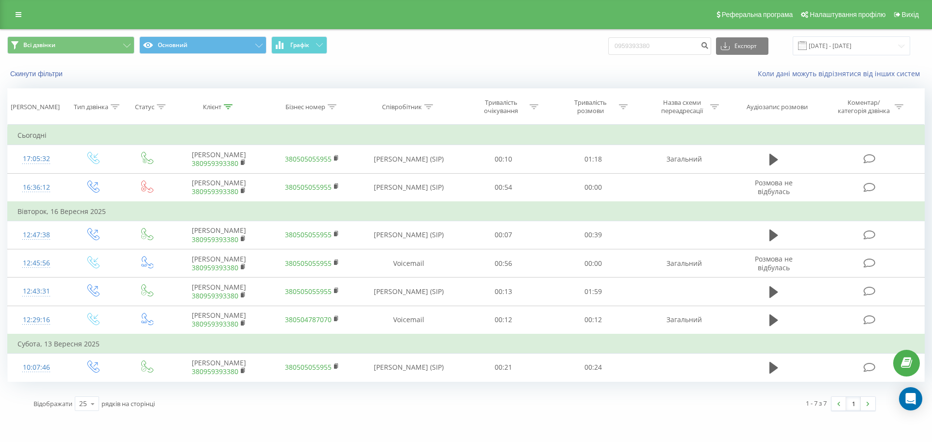 The width and height of the screenshot is (932, 442). Describe the element at coordinates (593, 292) in the screenshot. I see `td: 01:59` at that location.